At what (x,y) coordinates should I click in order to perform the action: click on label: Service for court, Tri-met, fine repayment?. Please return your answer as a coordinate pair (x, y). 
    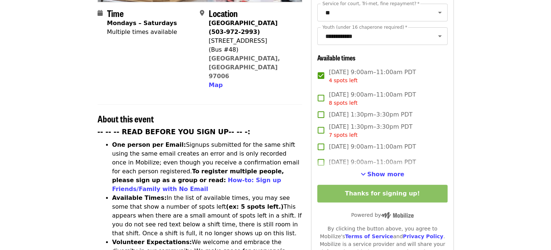
    Looking at the image, I should click on (371, 4).